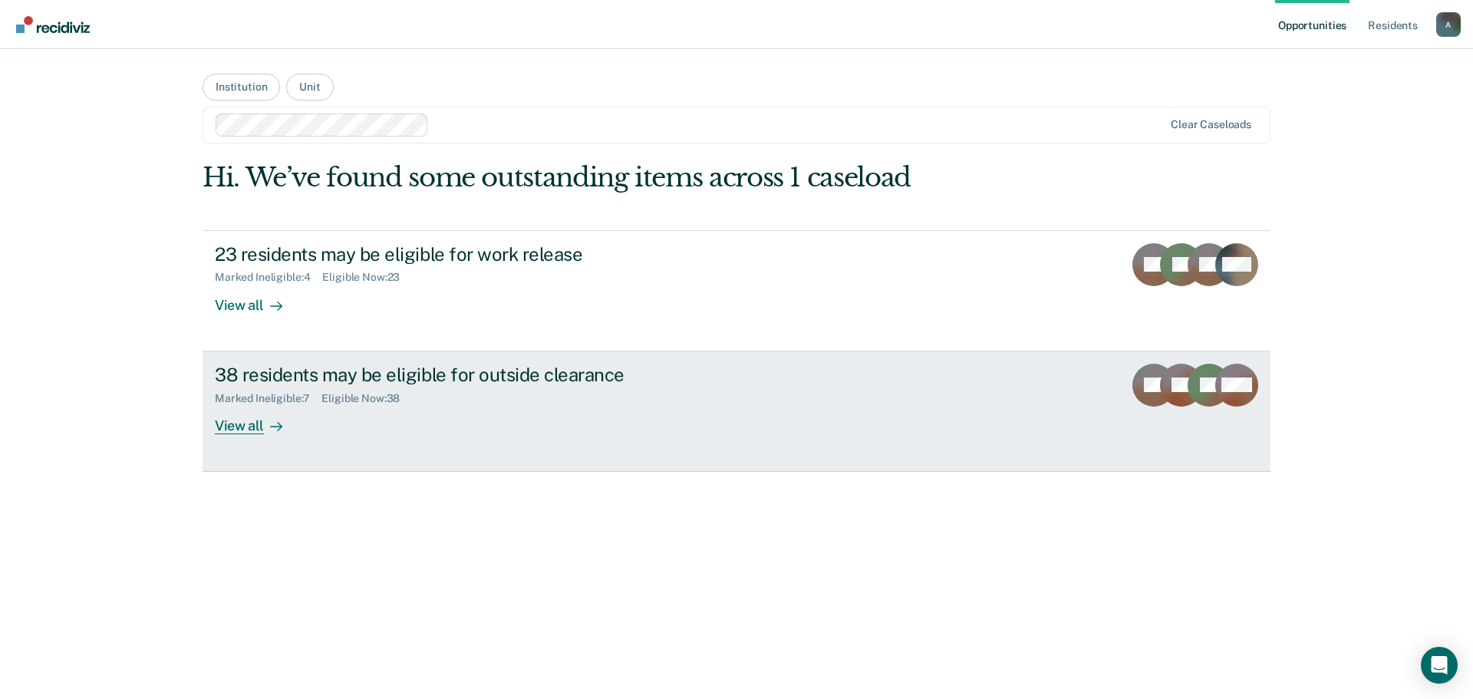  I want to click on div: Open Intercom Messenger, so click(1439, 665).